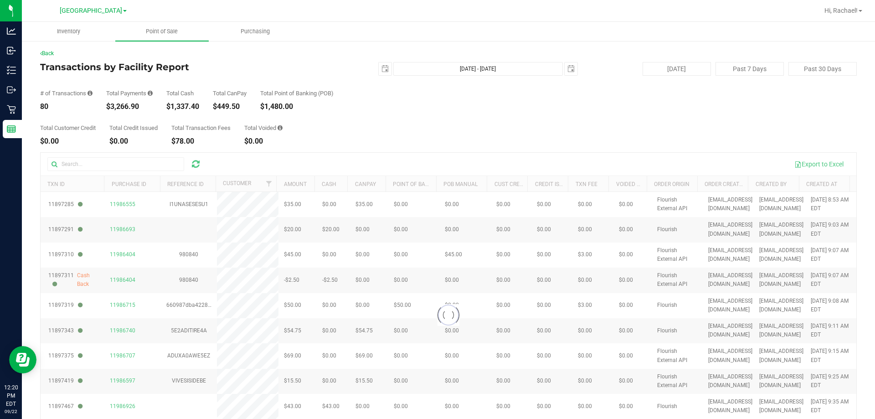 Image resolution: width=875 pixels, height=419 pixels. What do you see at coordinates (162, 31) in the screenshot?
I see `span: Point of Sale` at bounding box center [162, 31].